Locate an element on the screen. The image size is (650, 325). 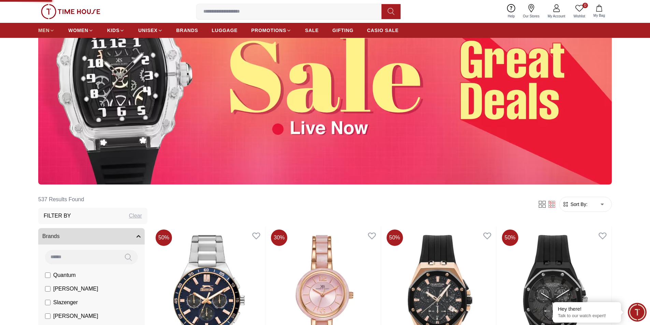
a: SALE is located at coordinates (312, 30).